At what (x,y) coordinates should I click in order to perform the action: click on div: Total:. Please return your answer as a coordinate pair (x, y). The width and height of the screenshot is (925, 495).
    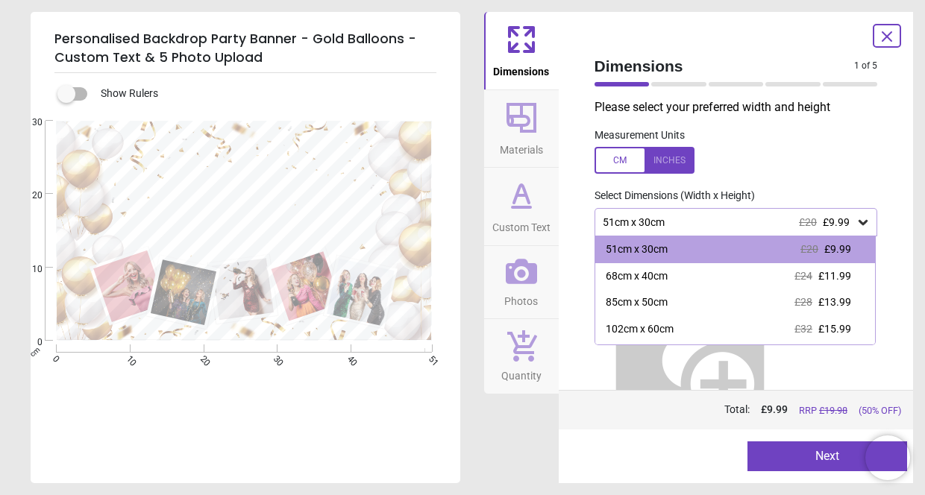
    Looking at the image, I should click on (747, 410).